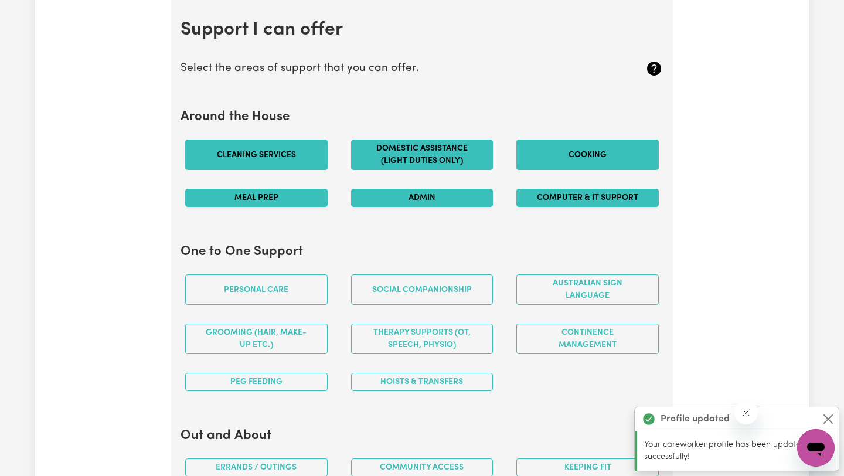  Describe the element at coordinates (422, 382) in the screenshot. I see `button: Hoists & transfers` at that location.